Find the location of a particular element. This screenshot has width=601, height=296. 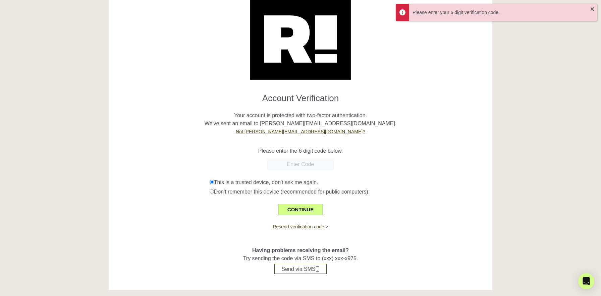

button: CONTINUE is located at coordinates (301, 210).